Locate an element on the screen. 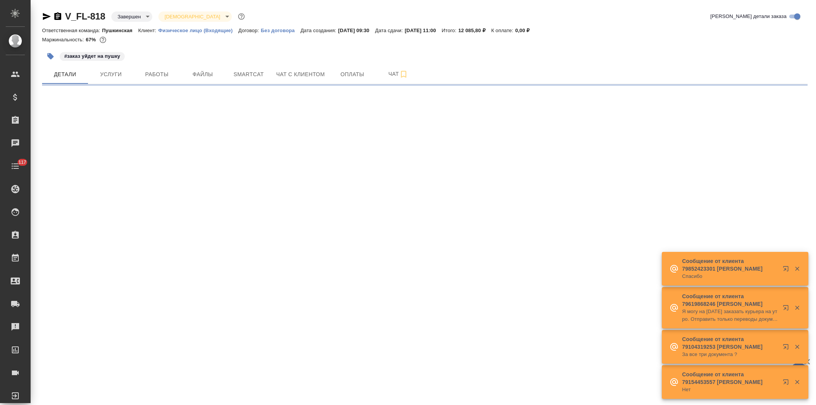 The width and height of the screenshot is (816, 405). p: Дата сдачи: is located at coordinates (390, 30).